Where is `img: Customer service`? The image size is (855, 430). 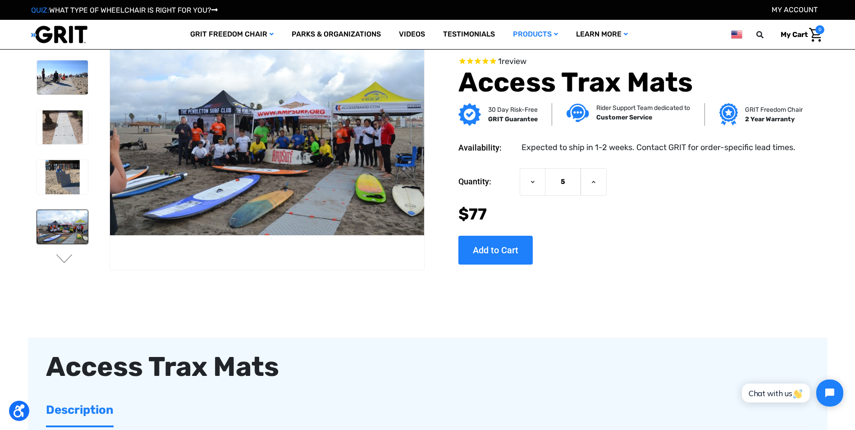
img: Customer service is located at coordinates (578, 112).